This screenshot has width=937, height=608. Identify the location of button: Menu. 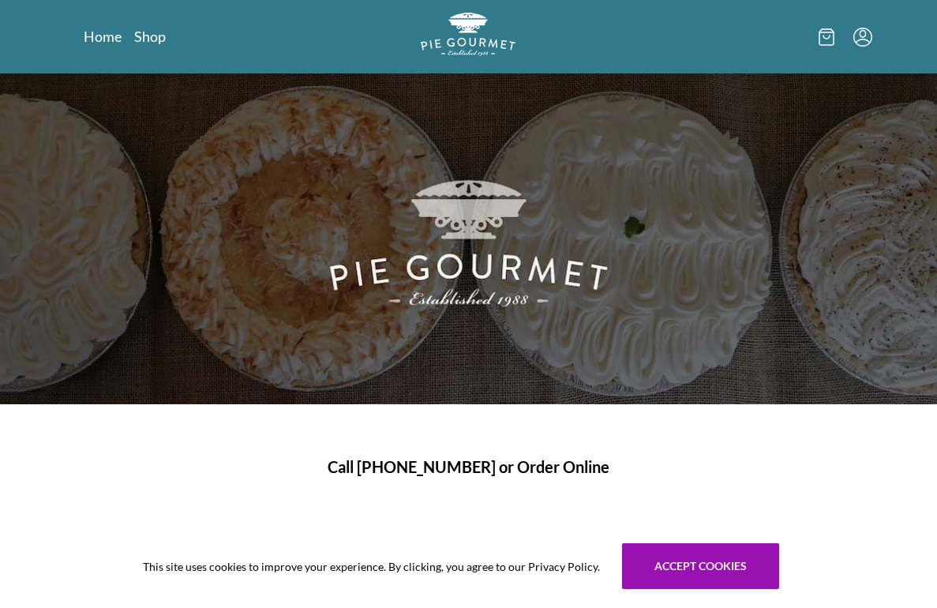
(863, 37).